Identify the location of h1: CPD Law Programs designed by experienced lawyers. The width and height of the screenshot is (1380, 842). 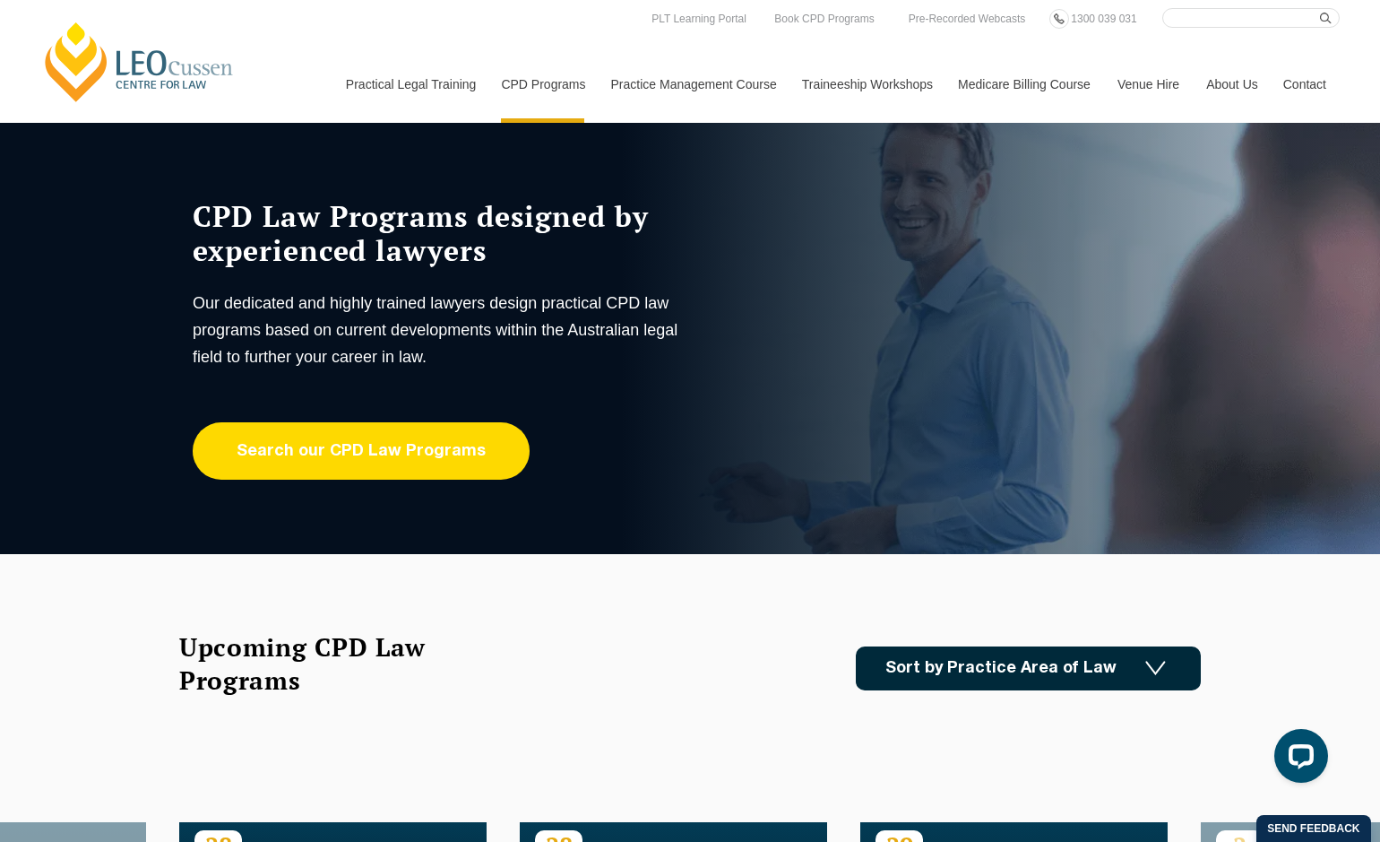
(439, 233).